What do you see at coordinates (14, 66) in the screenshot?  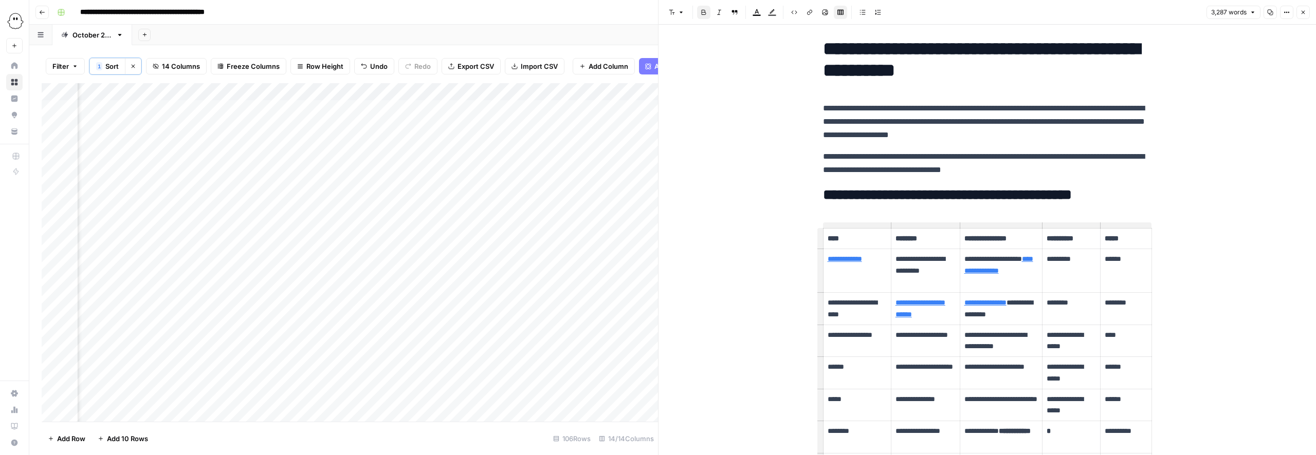 I see `a: Home` at bounding box center [14, 66].